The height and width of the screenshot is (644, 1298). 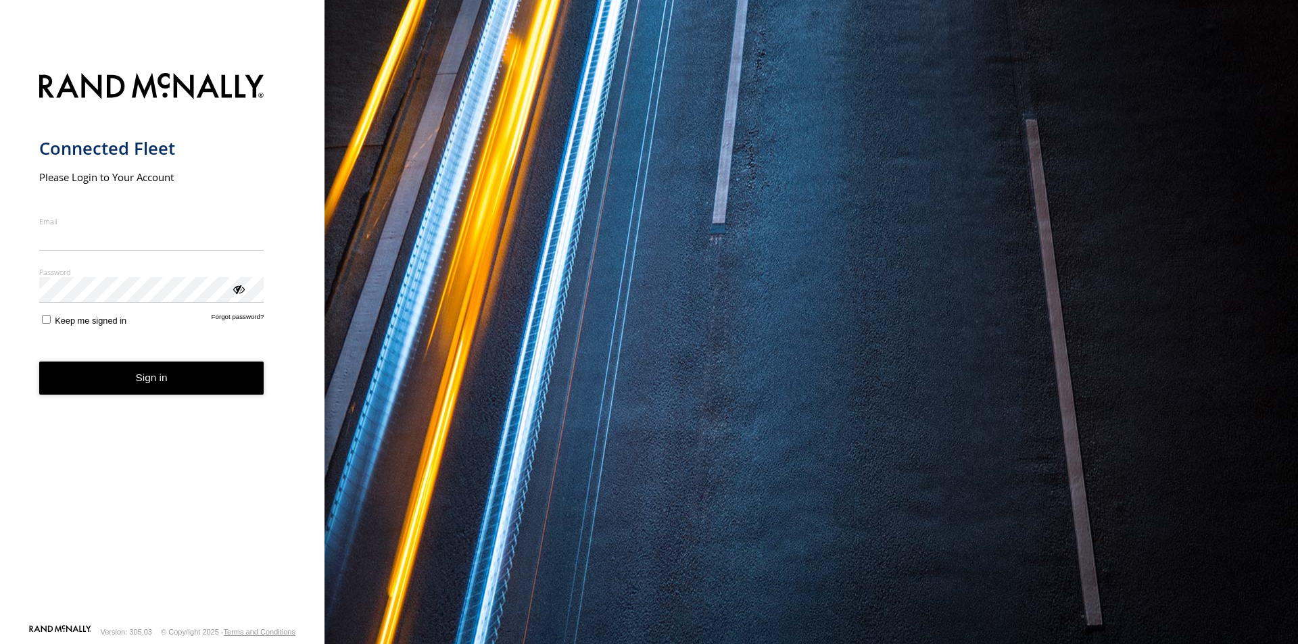 What do you see at coordinates (238, 319) in the screenshot?
I see `a: Forgot password?` at bounding box center [238, 319].